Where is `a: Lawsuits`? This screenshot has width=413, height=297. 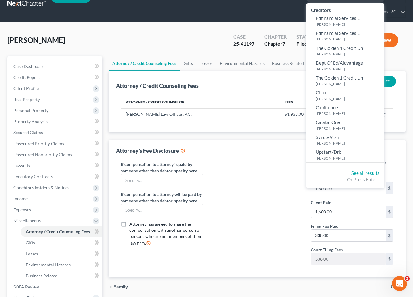
a: Lawsuits is located at coordinates (55, 166).